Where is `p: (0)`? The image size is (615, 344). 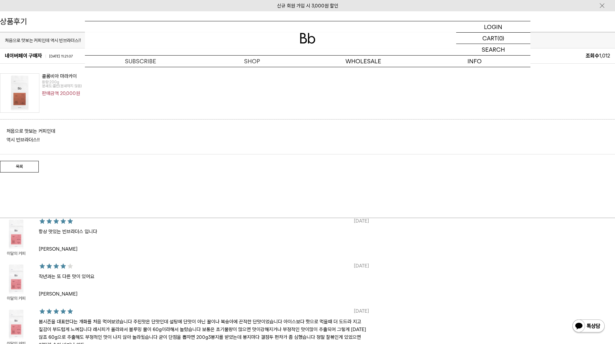 p: (0) is located at coordinates (500, 38).